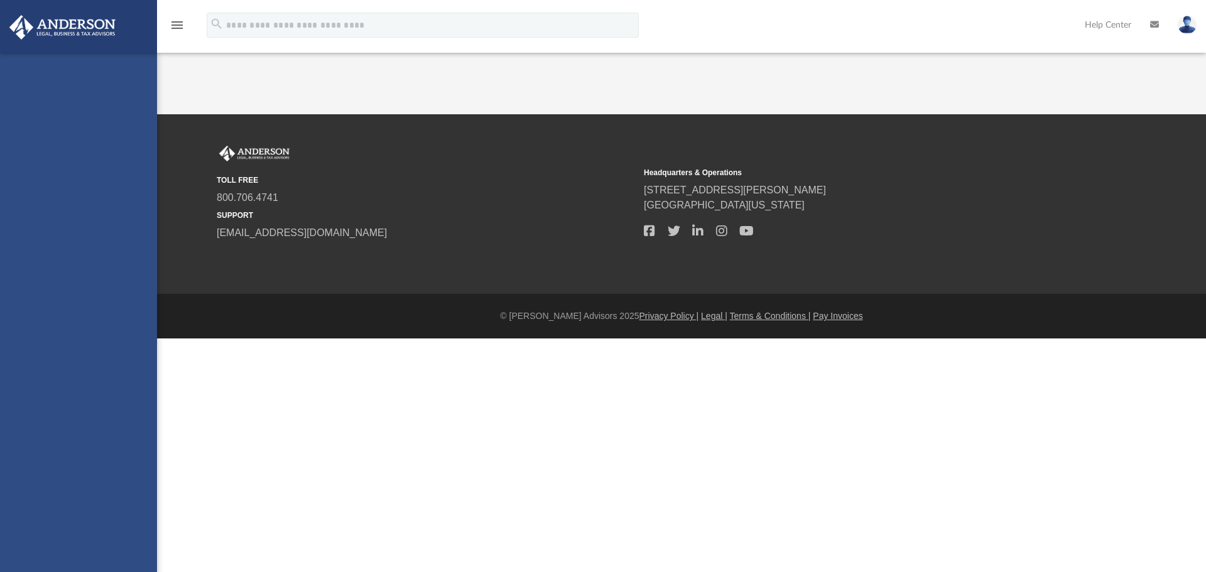  I want to click on small: SUPPORT, so click(426, 215).